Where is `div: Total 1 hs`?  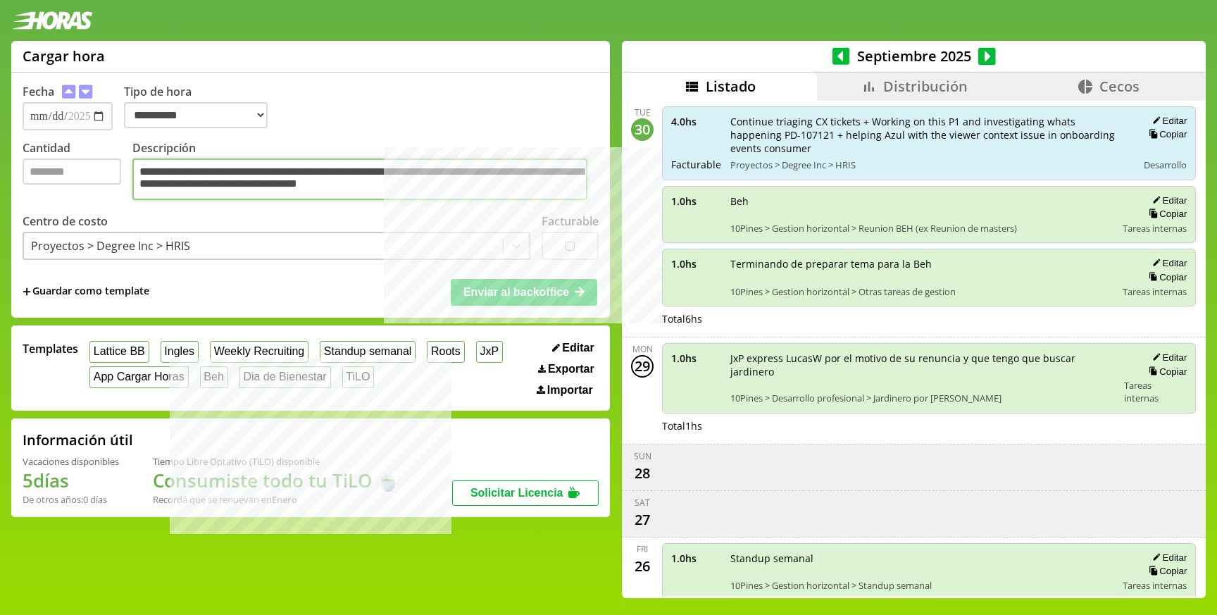 div: Total 1 hs is located at coordinates (929, 425).